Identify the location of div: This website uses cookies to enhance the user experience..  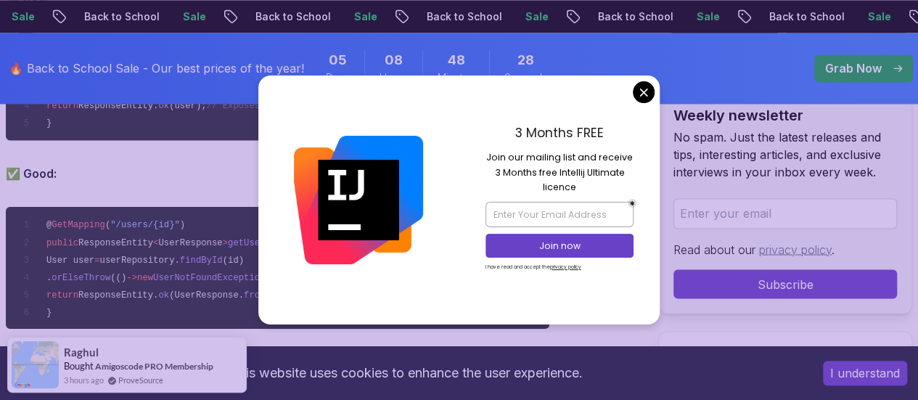
(406, 373).